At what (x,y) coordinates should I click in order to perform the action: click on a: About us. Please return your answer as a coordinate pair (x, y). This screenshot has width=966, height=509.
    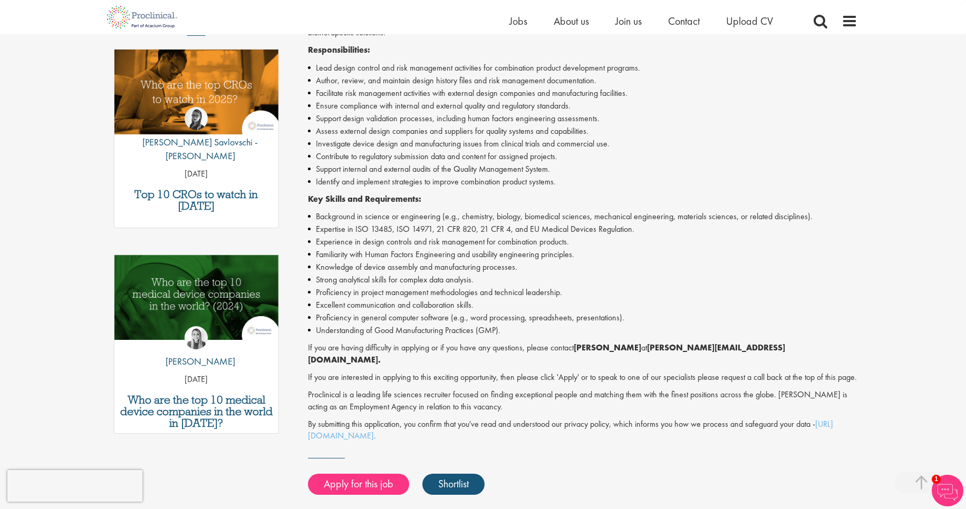
    Looking at the image, I should click on (571, 21).